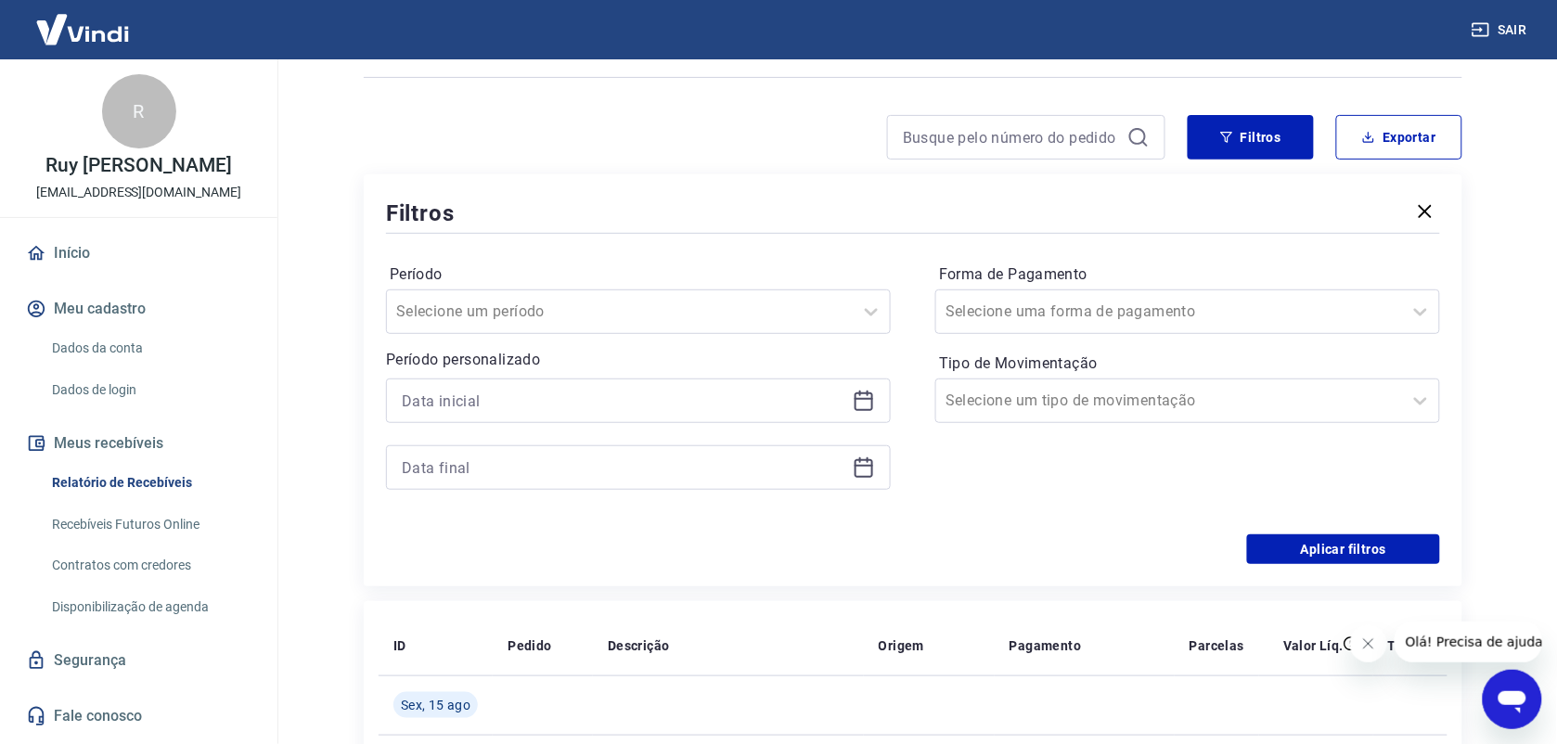 Image resolution: width=1557 pixels, height=744 pixels. What do you see at coordinates (1344, 549) in the screenshot?
I see `button: Aplicar filtros` at bounding box center [1344, 549].